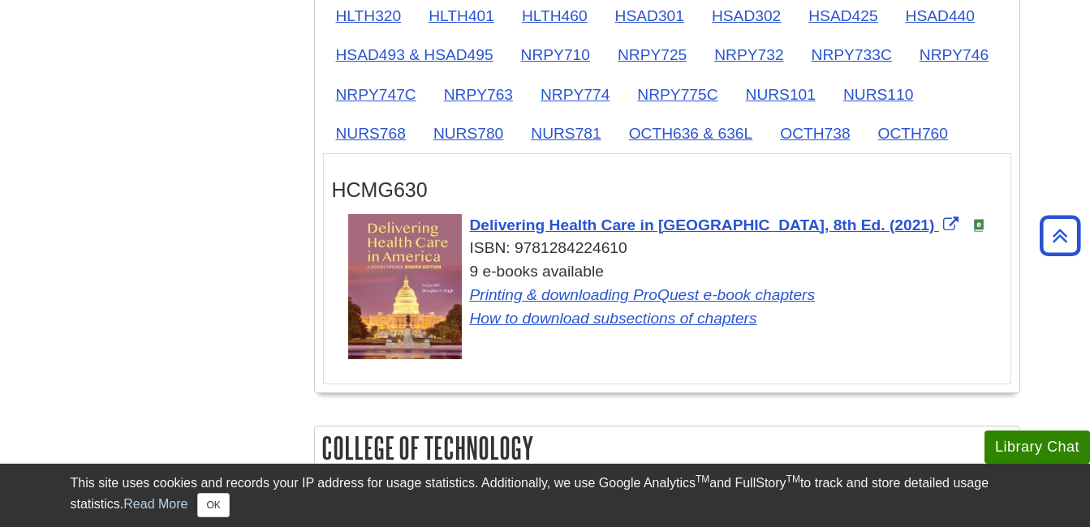  What do you see at coordinates (155, 504) in the screenshot?
I see `a: Read More` at bounding box center [155, 504].